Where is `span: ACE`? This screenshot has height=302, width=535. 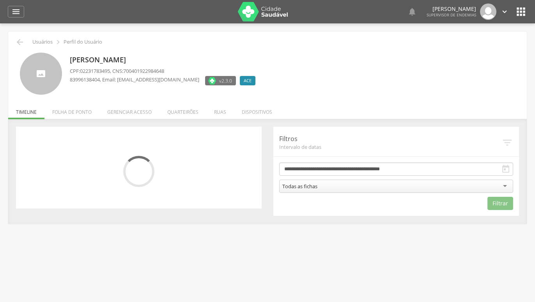
span: ACE is located at coordinates (247, 81).